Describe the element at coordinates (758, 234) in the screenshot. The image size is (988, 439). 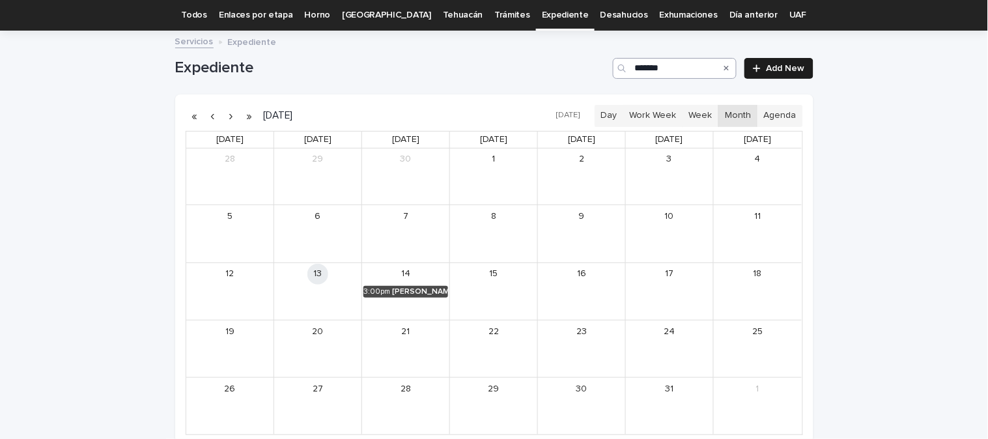
I see `td: October 11, 2025` at that location.